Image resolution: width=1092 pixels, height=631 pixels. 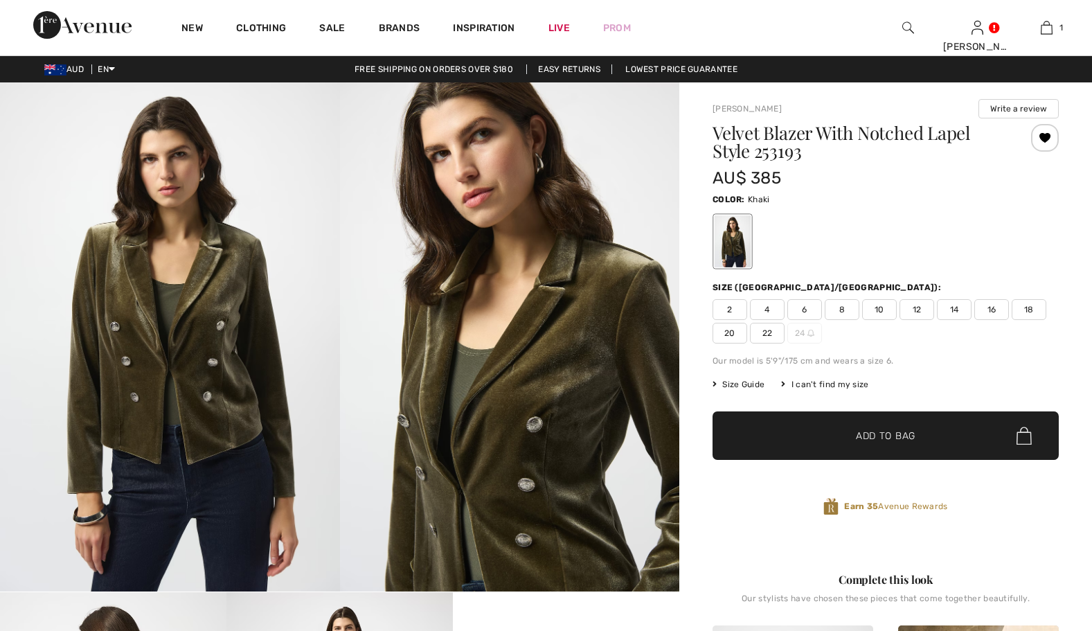 What do you see at coordinates (483, 29) in the screenshot?
I see `span: Inspiration` at bounding box center [483, 29].